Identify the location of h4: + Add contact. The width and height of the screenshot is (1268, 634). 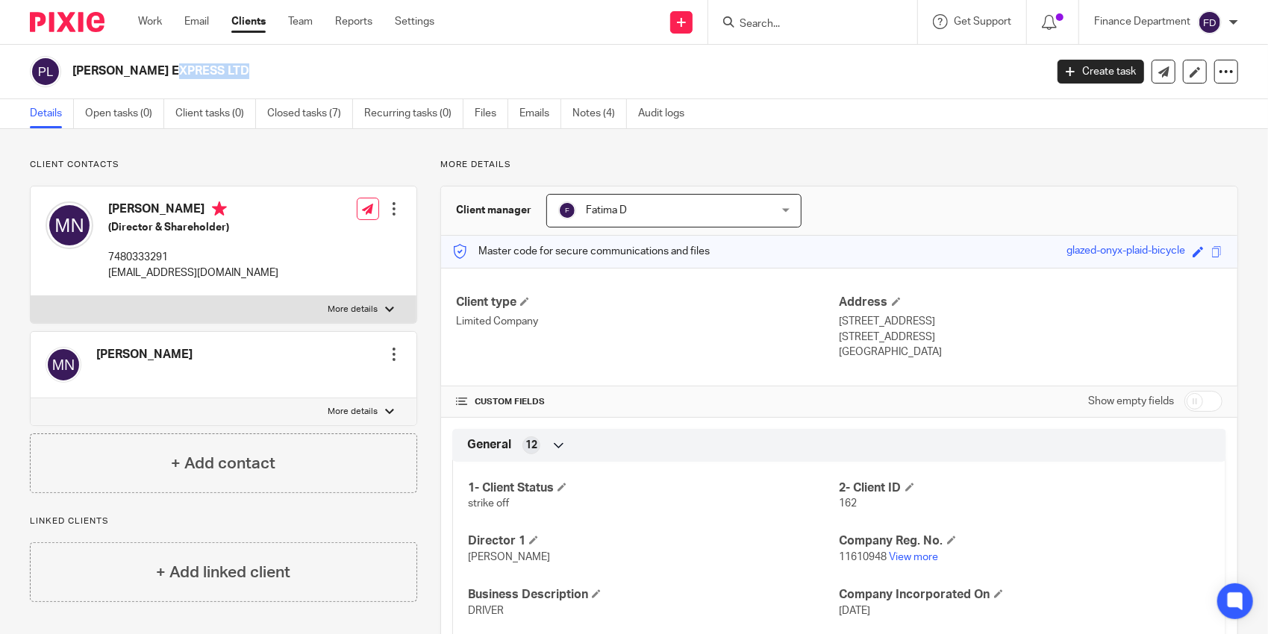
(223, 463).